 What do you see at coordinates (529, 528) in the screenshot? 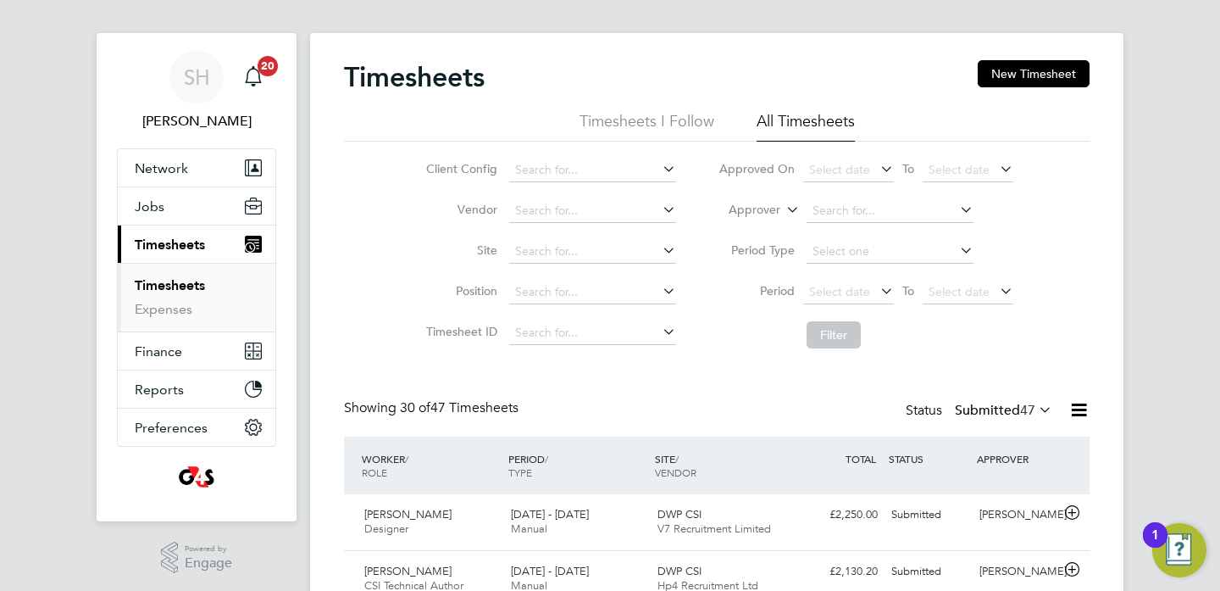
I see `span: Manual` at bounding box center [529, 528].